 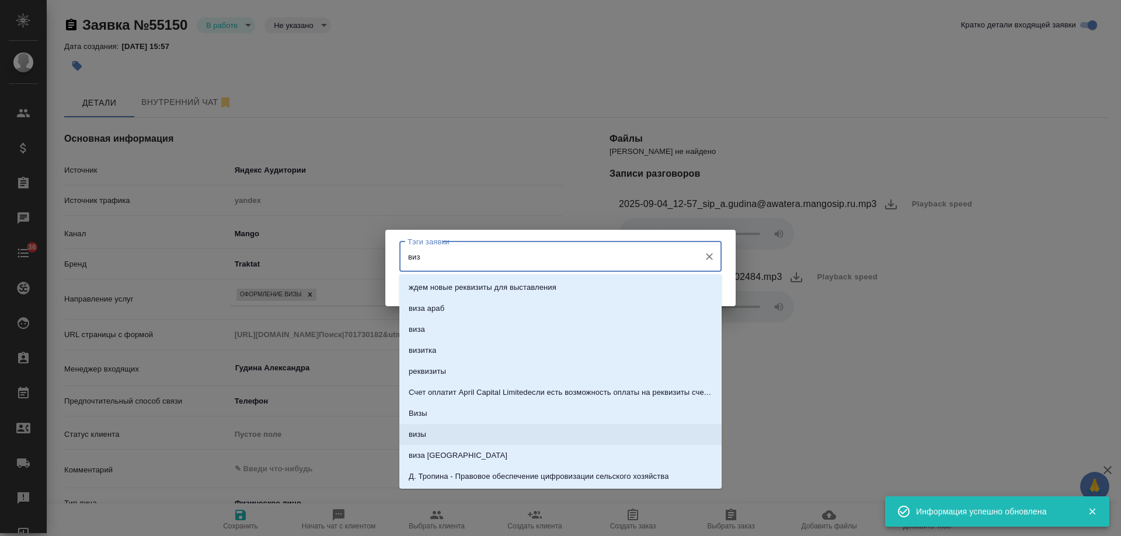 I want to click on p: Счет оплатит April Capital Limitedесли есть возможность оплаты на реквизиты счета, открытого в Ра..., so click(x=560, y=393).